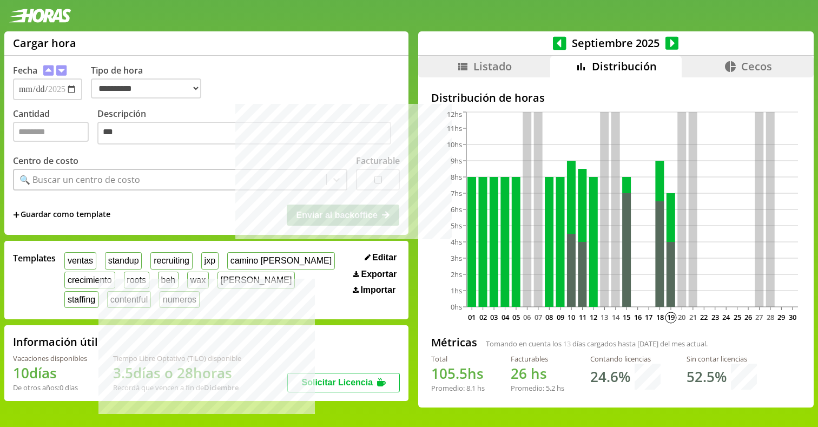 This screenshot has width=818, height=427. Describe the element at coordinates (136, 280) in the screenshot. I see `button: roots` at that location.